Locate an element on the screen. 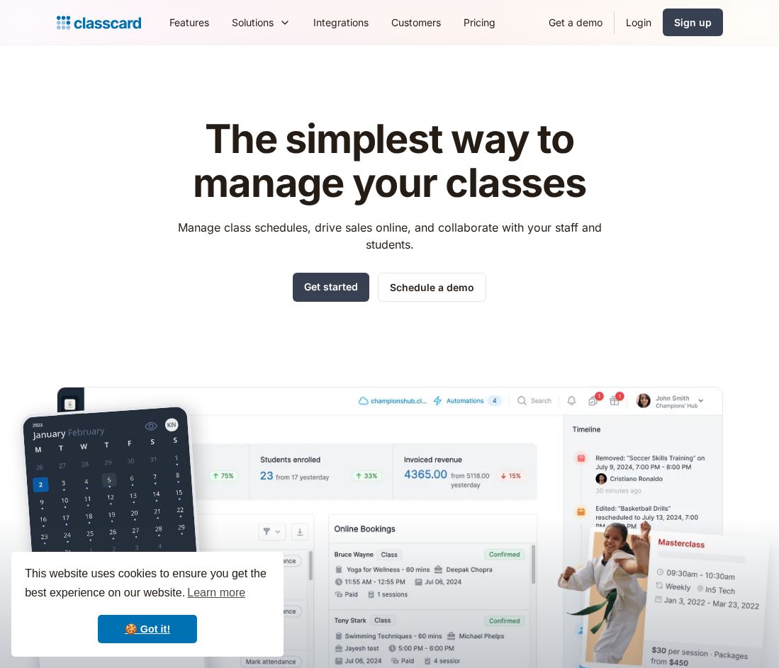 Image resolution: width=779 pixels, height=668 pixels. h1: The simplest way to manage your classes is located at coordinates (389, 161).